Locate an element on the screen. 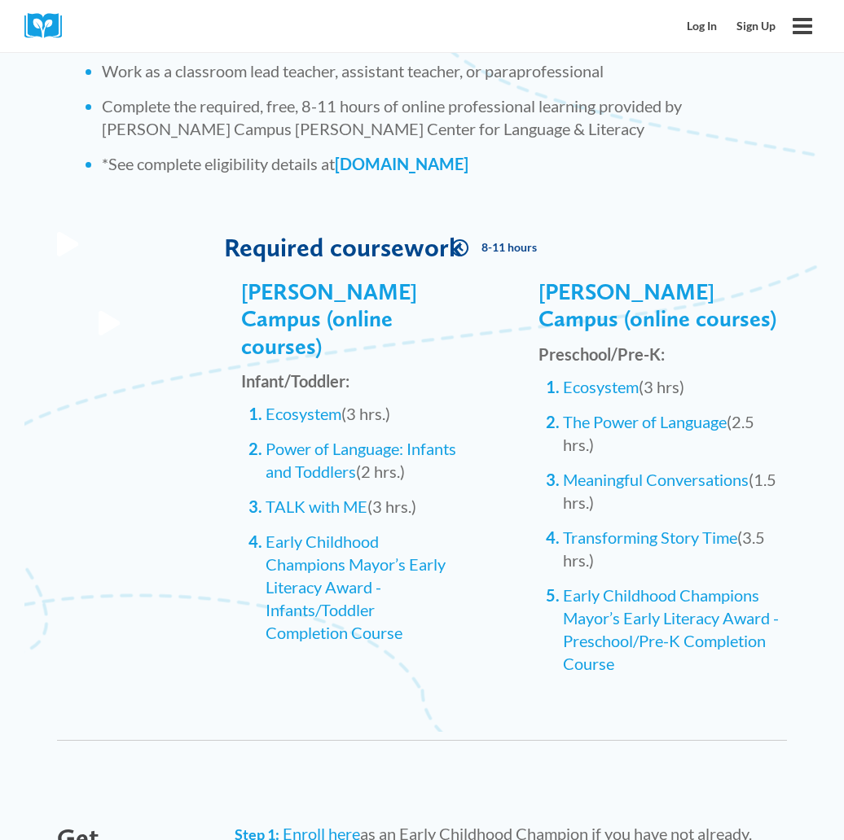  li: (2 hrs.) is located at coordinates (362, 460).